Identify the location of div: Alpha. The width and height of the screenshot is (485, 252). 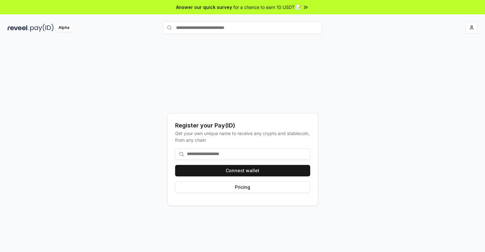
(64, 28).